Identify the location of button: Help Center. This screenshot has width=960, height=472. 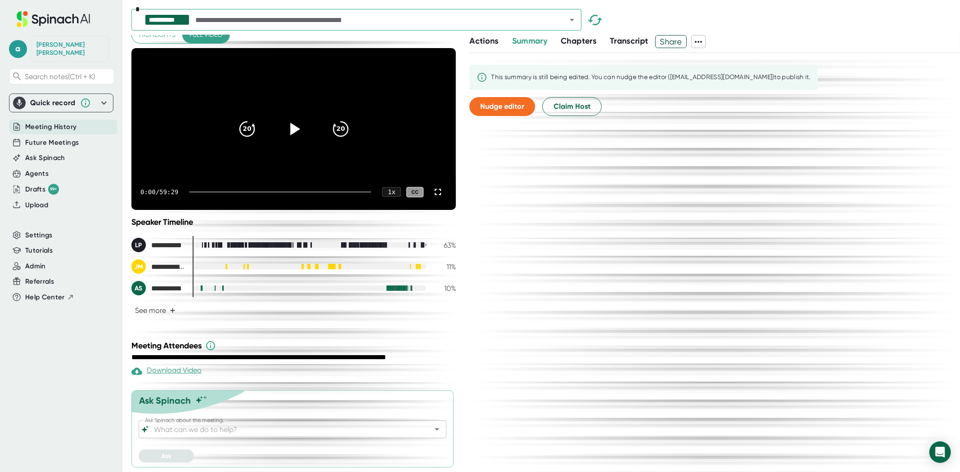
(49, 297).